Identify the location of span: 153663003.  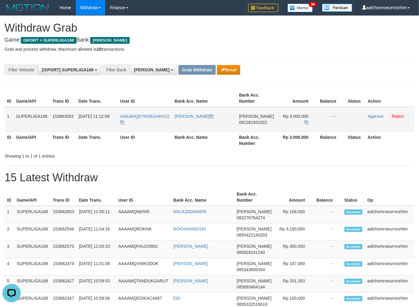
(63, 116).